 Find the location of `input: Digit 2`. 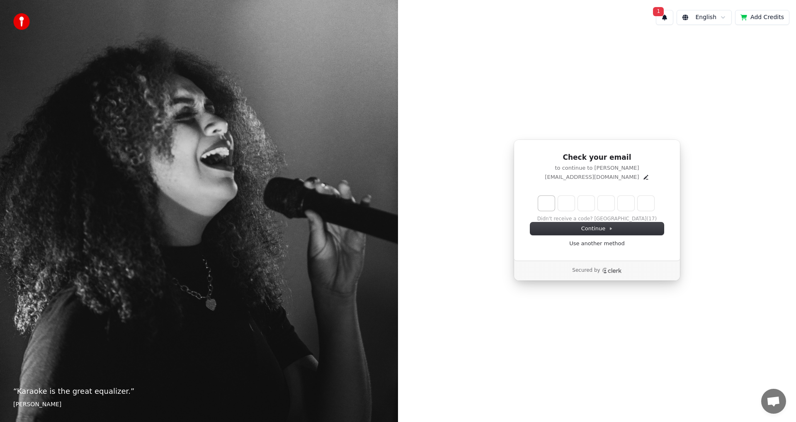

input: Digit 2 is located at coordinates (566, 203).